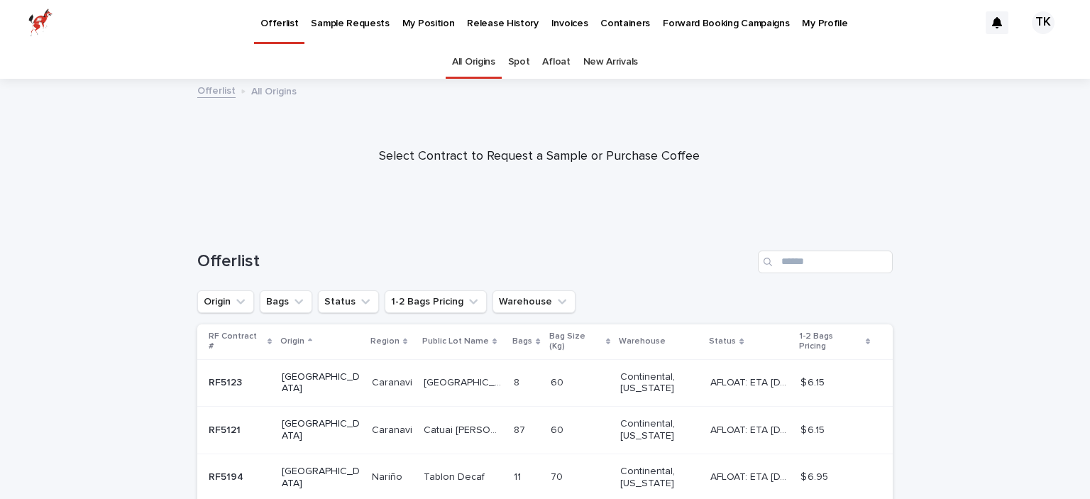  I want to click on h1: Offerlist, so click(475, 261).